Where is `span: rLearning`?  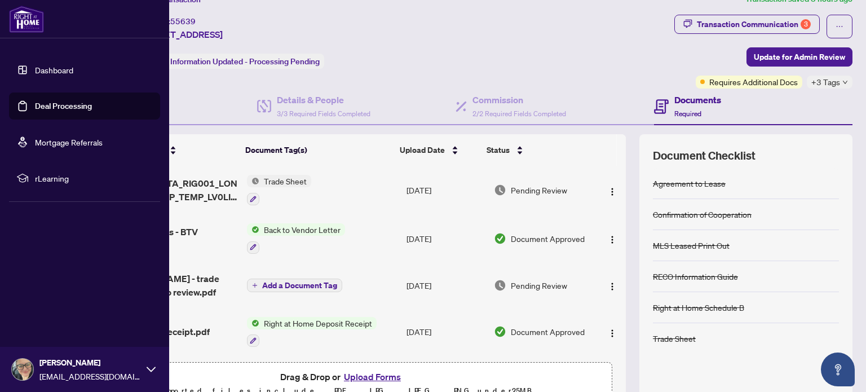 span: rLearning is located at coordinates (94, 178).